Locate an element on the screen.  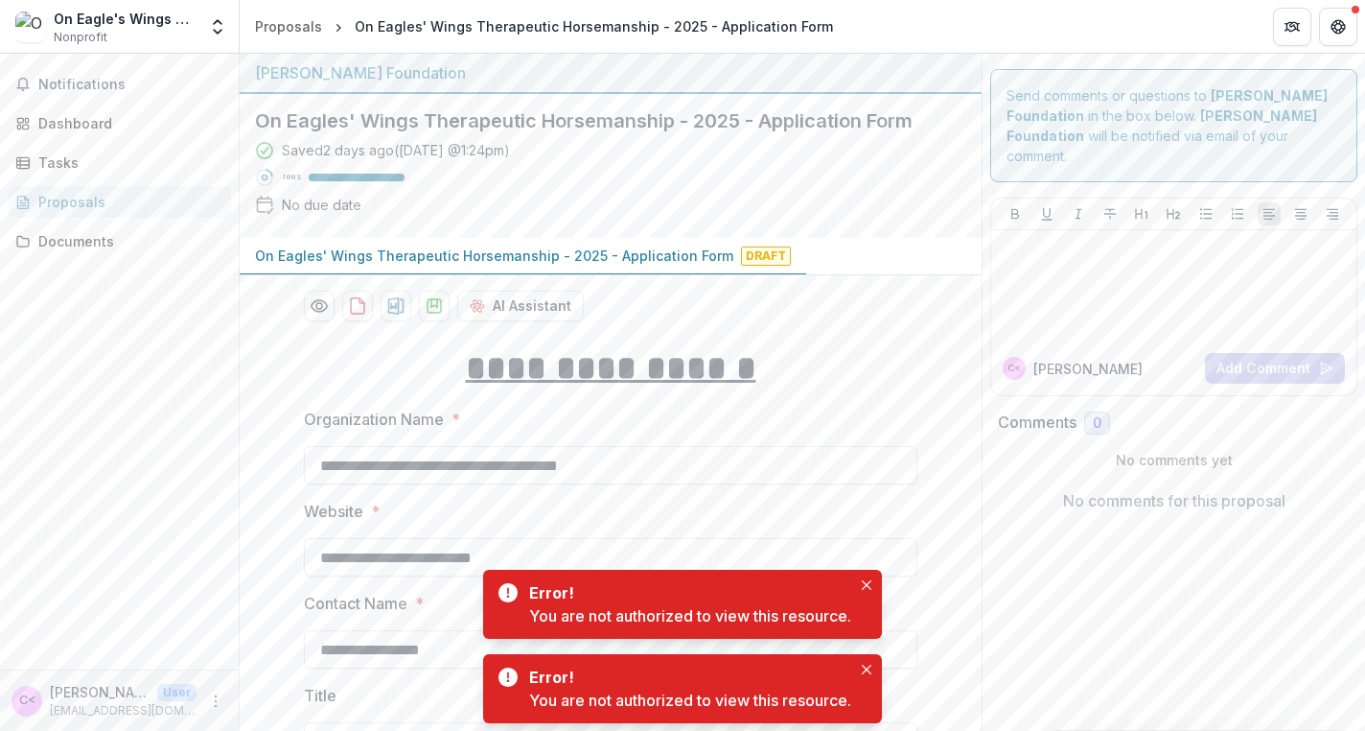
p: No comments yet is located at coordinates (1174, 459).